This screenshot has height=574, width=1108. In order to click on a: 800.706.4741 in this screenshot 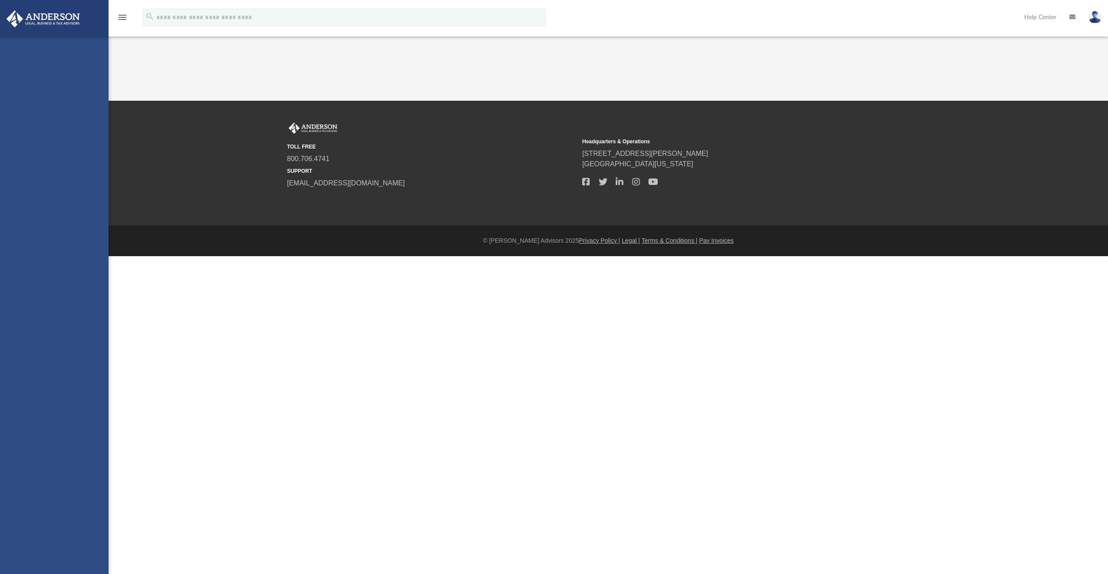, I will do `click(308, 158)`.